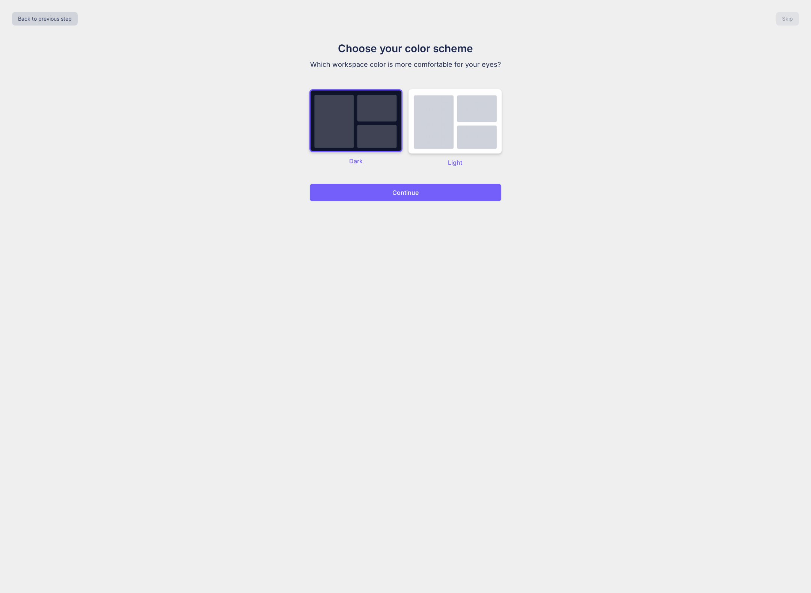 Image resolution: width=811 pixels, height=593 pixels. What do you see at coordinates (405, 193) in the screenshot?
I see `button: Continue` at bounding box center [405, 193].